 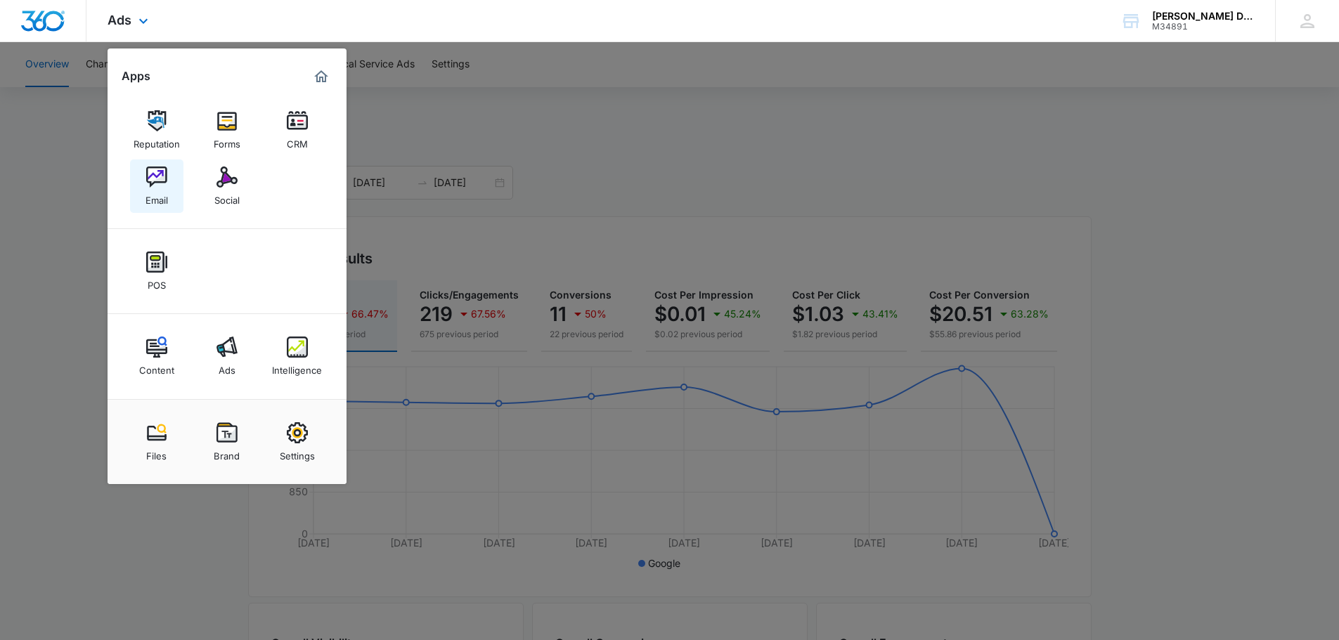 I want to click on a: Email, so click(x=157, y=186).